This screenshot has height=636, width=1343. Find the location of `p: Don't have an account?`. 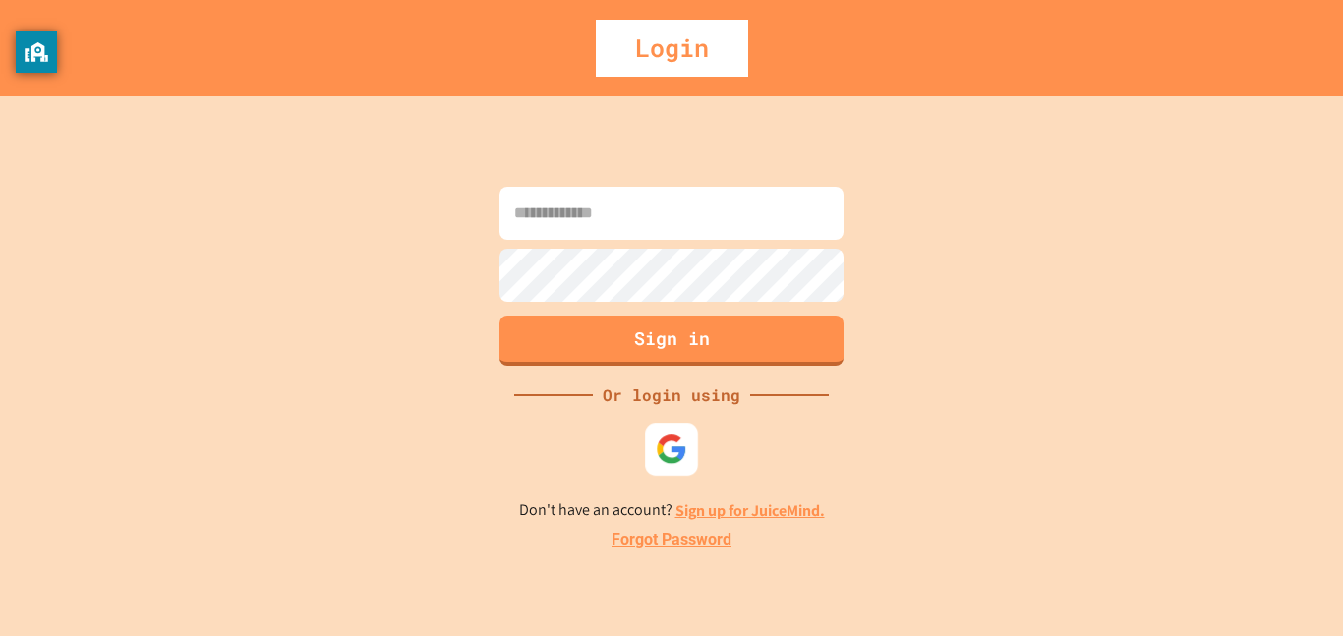

p: Don't have an account? is located at coordinates (672, 510).